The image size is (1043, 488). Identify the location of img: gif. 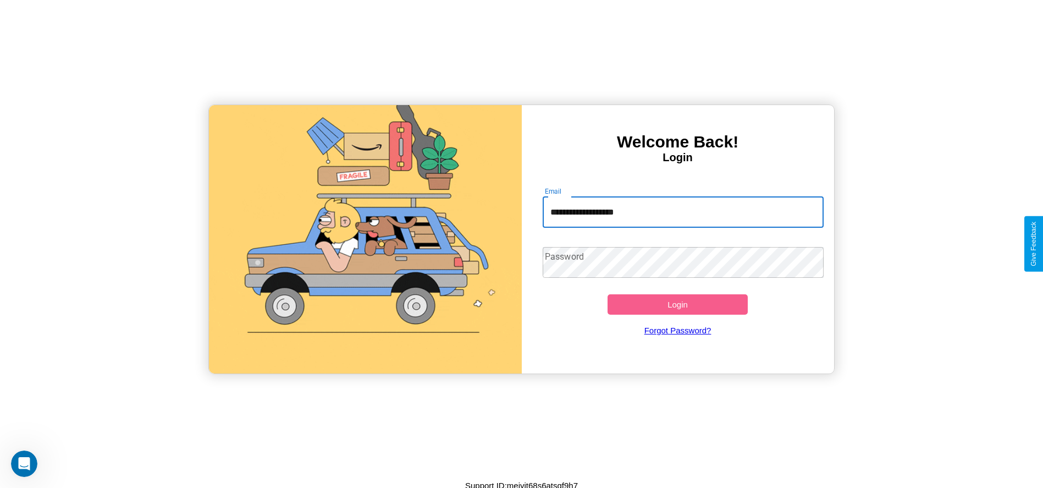
(365, 239).